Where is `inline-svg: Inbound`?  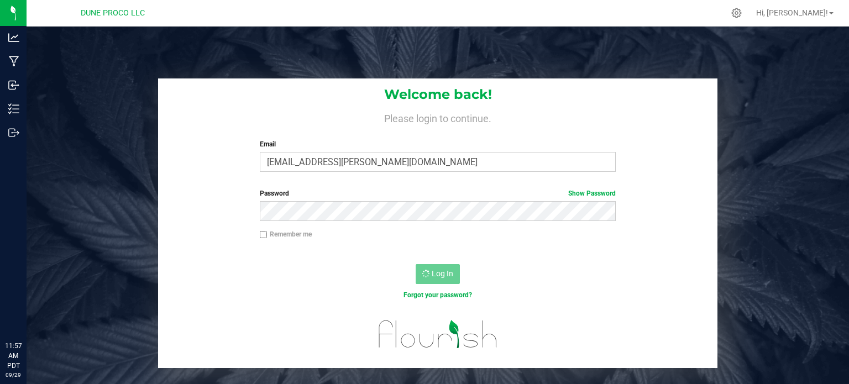
inline-svg: Inbound is located at coordinates (14, 85).